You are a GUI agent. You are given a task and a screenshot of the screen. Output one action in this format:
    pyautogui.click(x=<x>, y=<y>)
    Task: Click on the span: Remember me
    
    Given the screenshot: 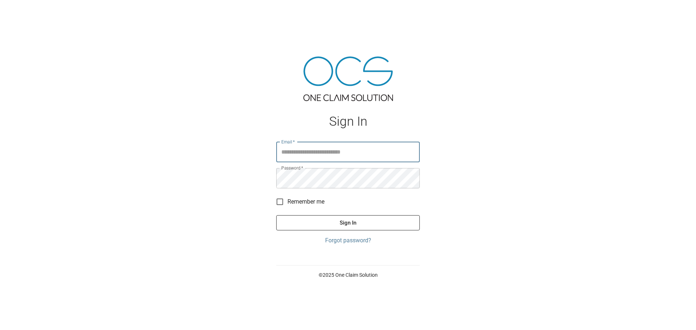 What is the action you would take?
    pyautogui.click(x=306, y=202)
    